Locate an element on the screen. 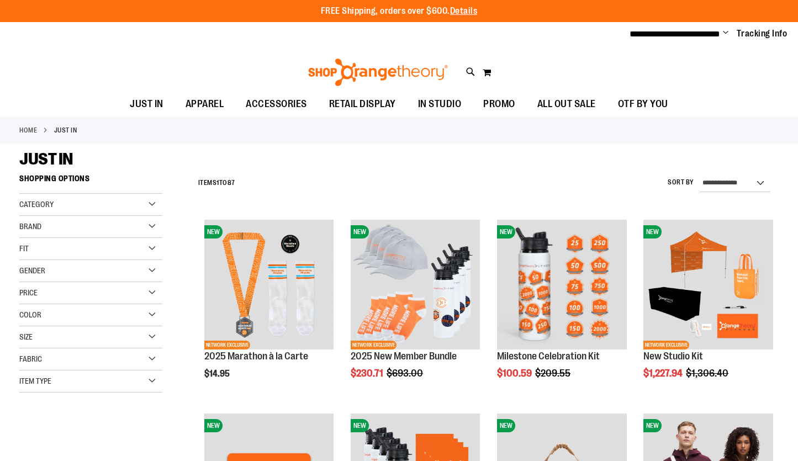 This screenshot has width=798, height=461. span: 1 is located at coordinates (218, 183).